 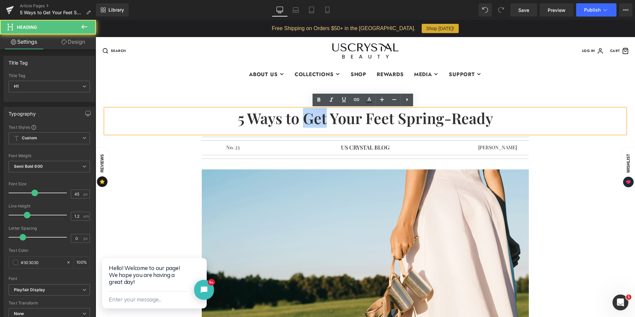 I want to click on div: Hello! Welcome to our page! We hope you are having a great day!, so click(x=59, y=38).